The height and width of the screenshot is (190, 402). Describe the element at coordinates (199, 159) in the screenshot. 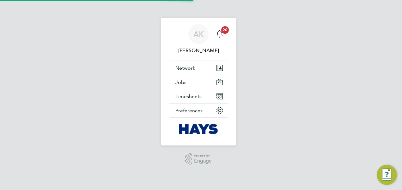

I see `a: Powered byEngage` at that location.